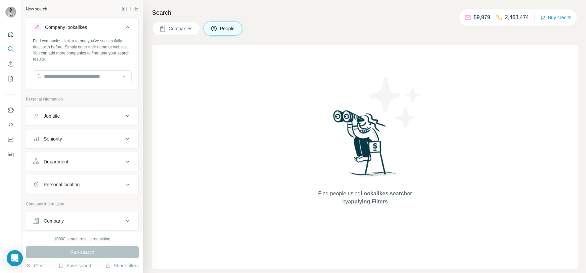  What do you see at coordinates (82, 184) in the screenshot?
I see `button: Personal location` at bounding box center [82, 184].